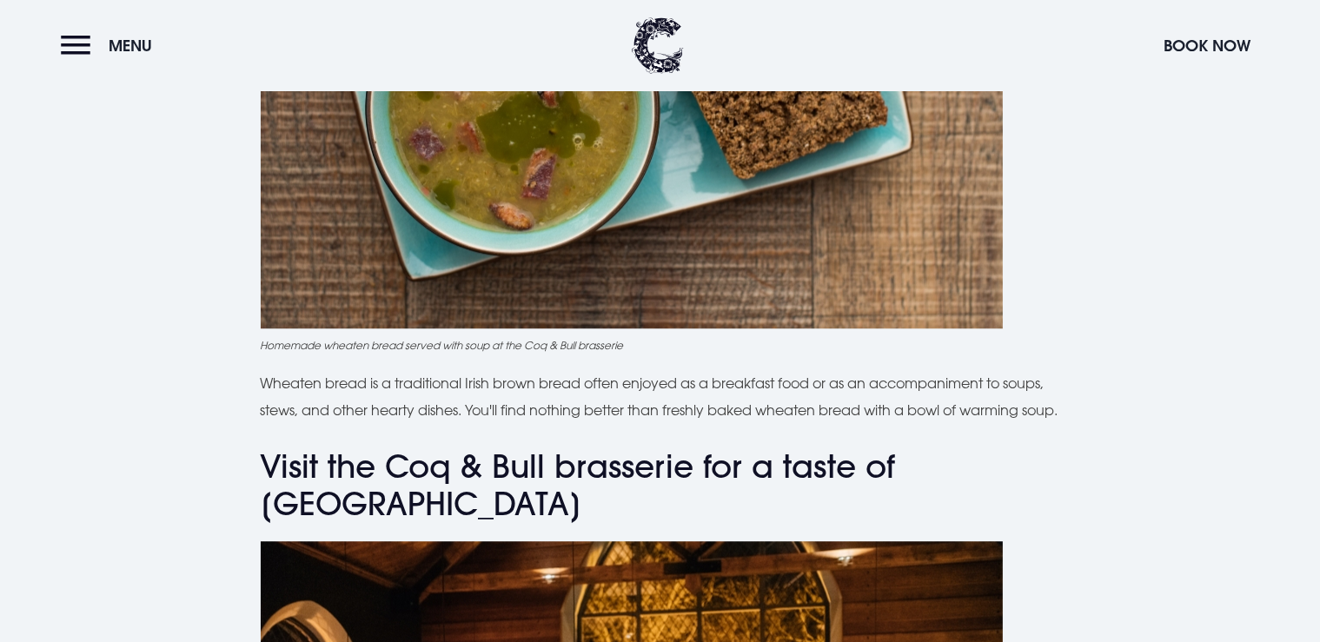 The height and width of the screenshot is (642, 1320). What do you see at coordinates (660, 396) in the screenshot?
I see `p: Wheaten bread is a traditional Irish brown bread often enjoyed as a breakfast food or as an accom...` at bounding box center [660, 396].